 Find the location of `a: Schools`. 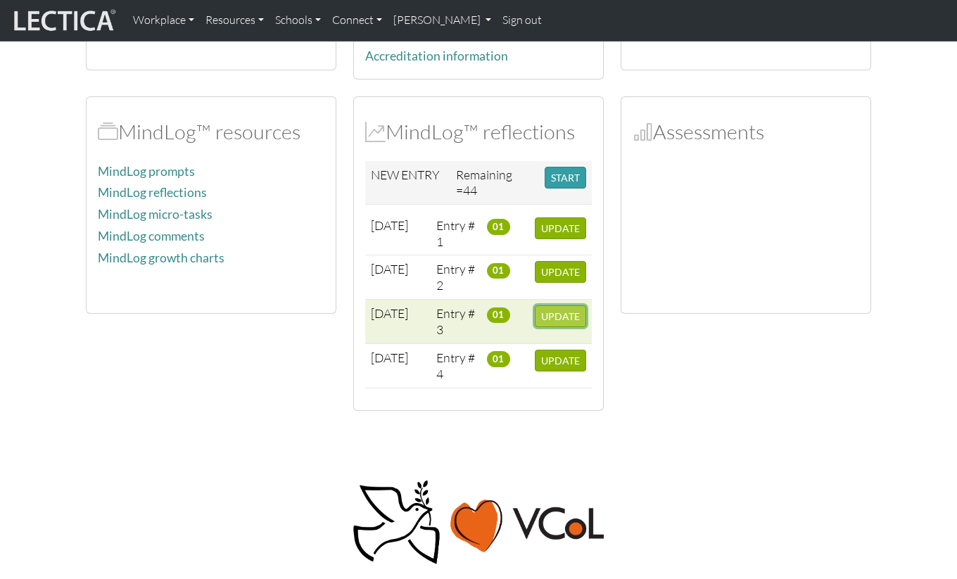

a: Schools is located at coordinates (298, 20).